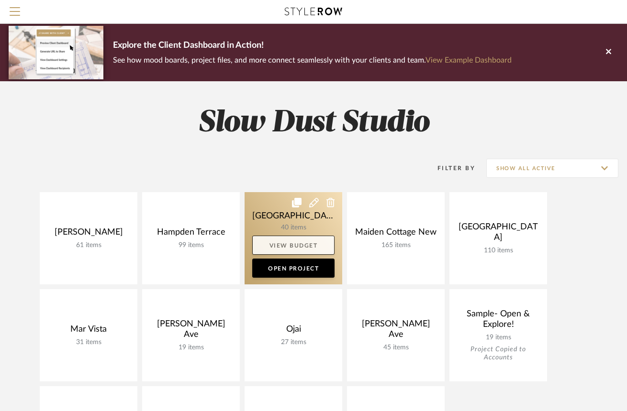 This screenshot has width=627, height=411. I want to click on div: Maiden Cottage New, so click(396, 234).